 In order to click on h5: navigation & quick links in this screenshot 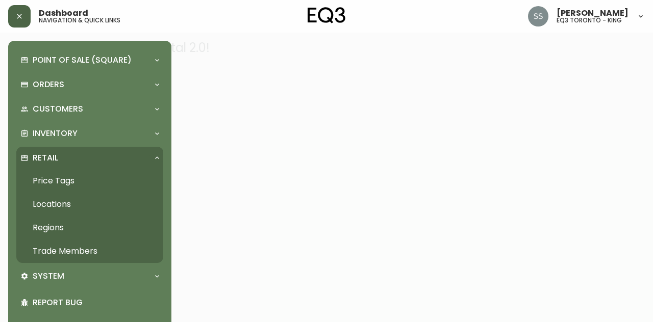, I will do `click(80, 20)`.